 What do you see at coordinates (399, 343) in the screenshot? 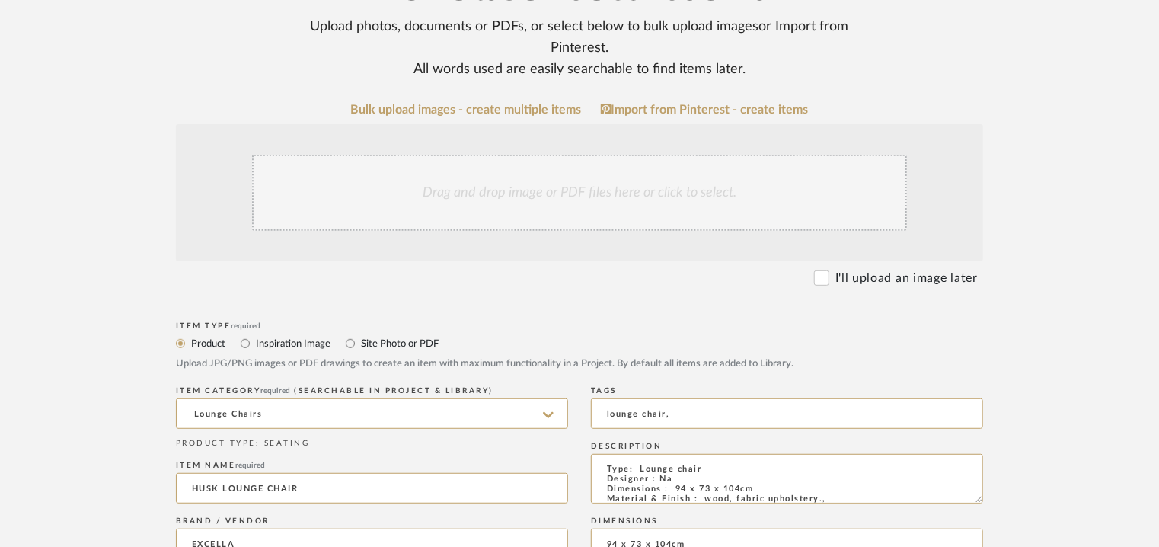
I see `label: Site Photo or PDF` at bounding box center [399, 343].